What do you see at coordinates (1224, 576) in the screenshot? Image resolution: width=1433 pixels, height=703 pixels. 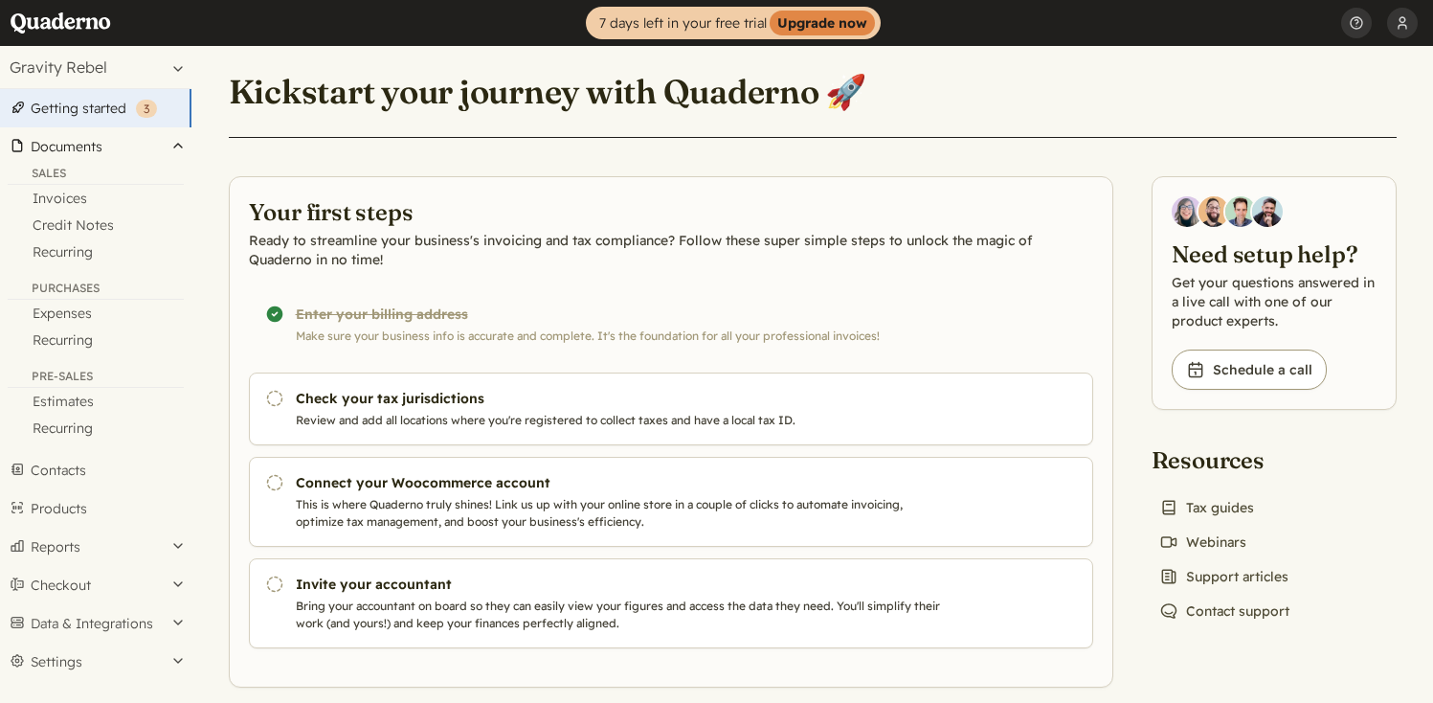 I see `a: Support articles` at bounding box center [1224, 576].